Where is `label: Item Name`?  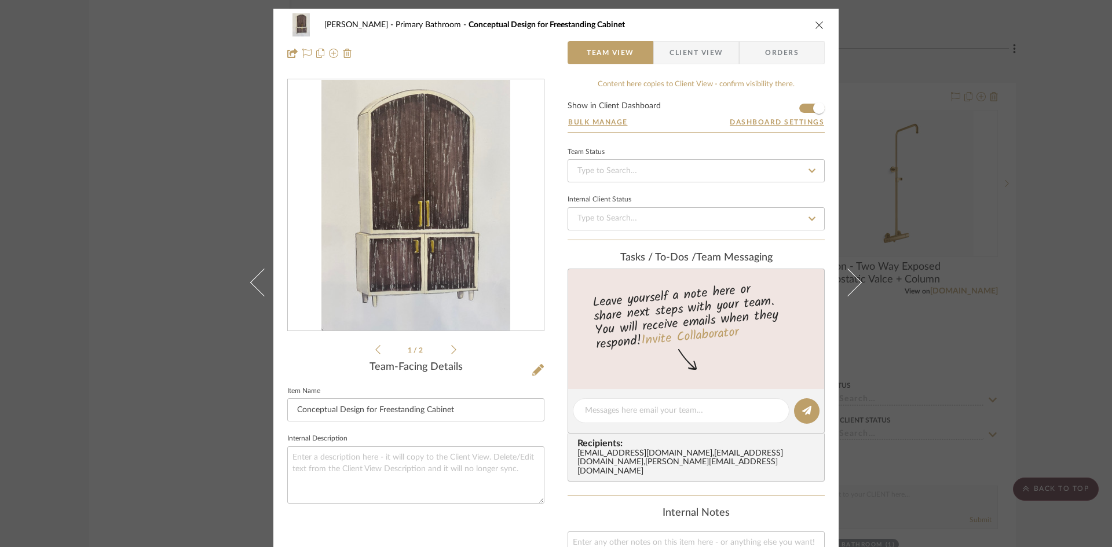
label: Item Name is located at coordinates (303, 391).